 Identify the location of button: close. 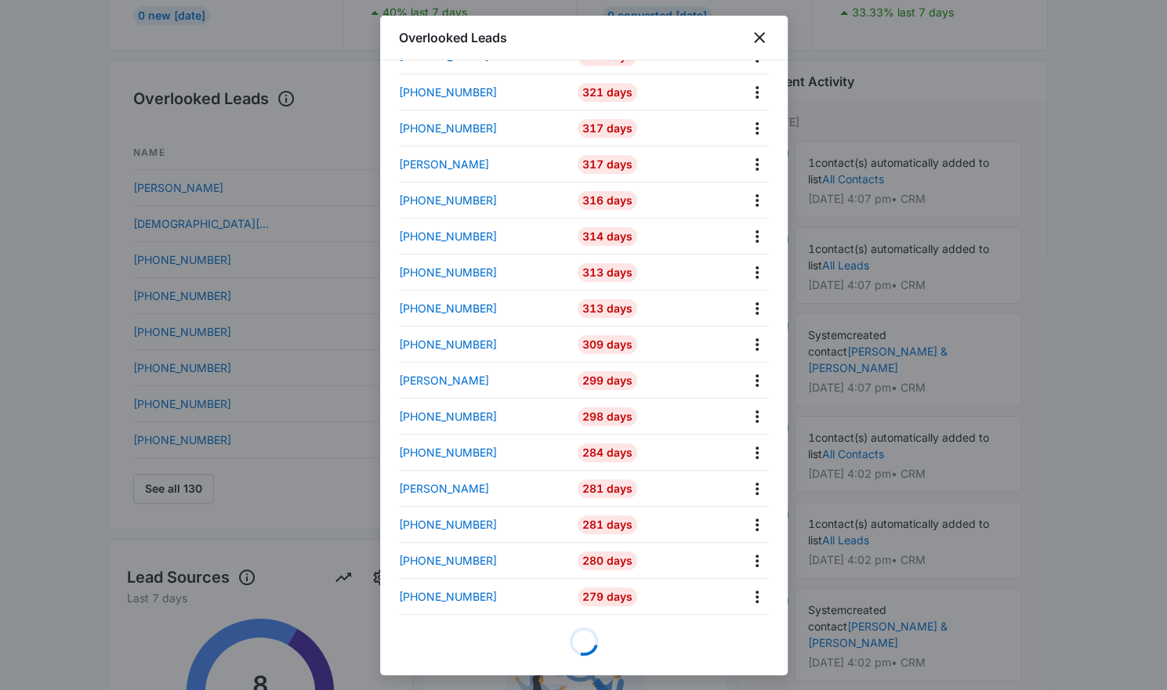
(759, 38).